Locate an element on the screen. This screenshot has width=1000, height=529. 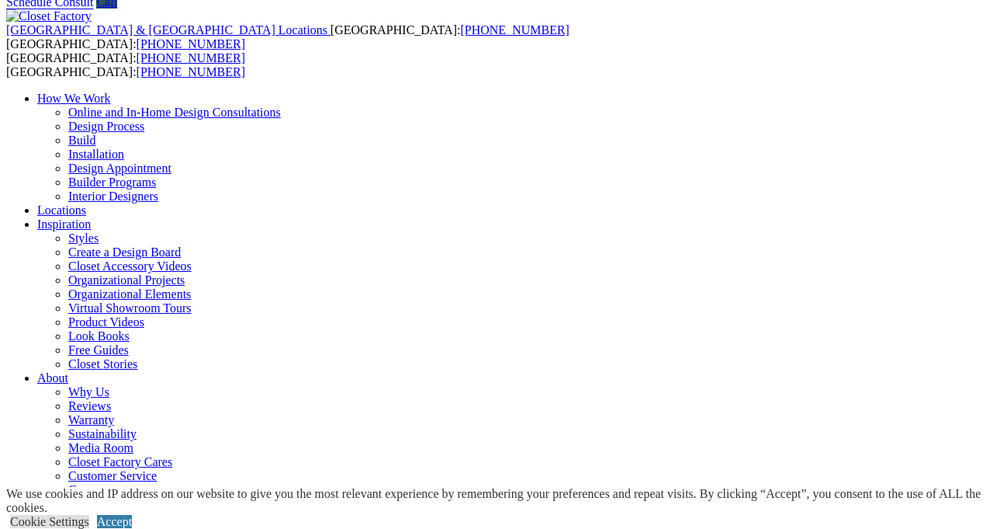
a: Sustainability is located at coordinates (102, 433).